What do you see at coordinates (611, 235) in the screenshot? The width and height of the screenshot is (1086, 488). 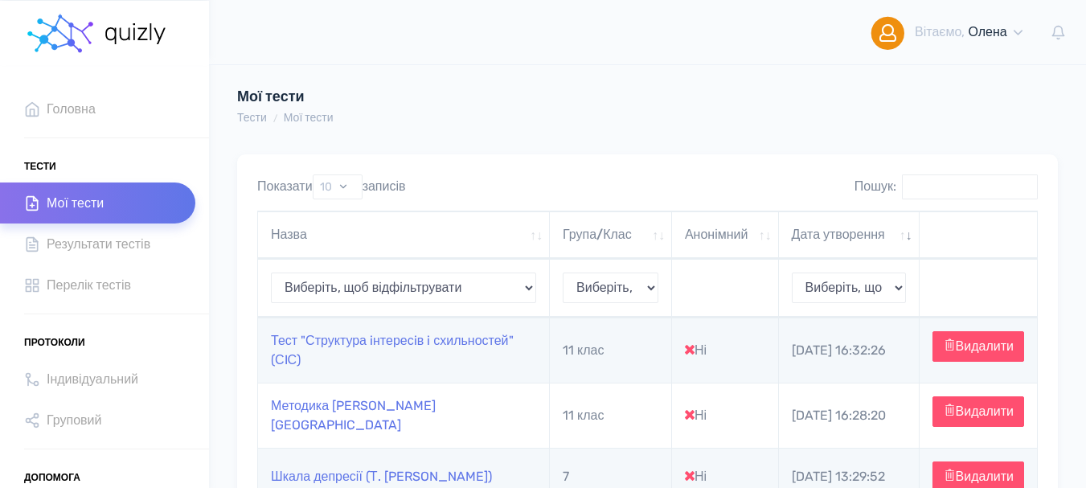 I see `th: Група/Клас: активувати для сортування стовпців за зростанням` at bounding box center [611, 235].